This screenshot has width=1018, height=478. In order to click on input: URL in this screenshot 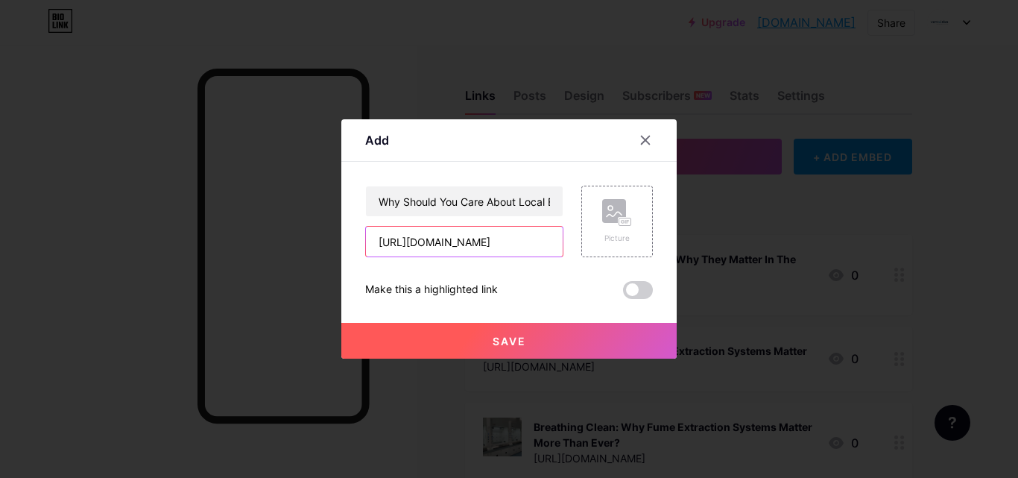, I will do `click(464, 241)`.